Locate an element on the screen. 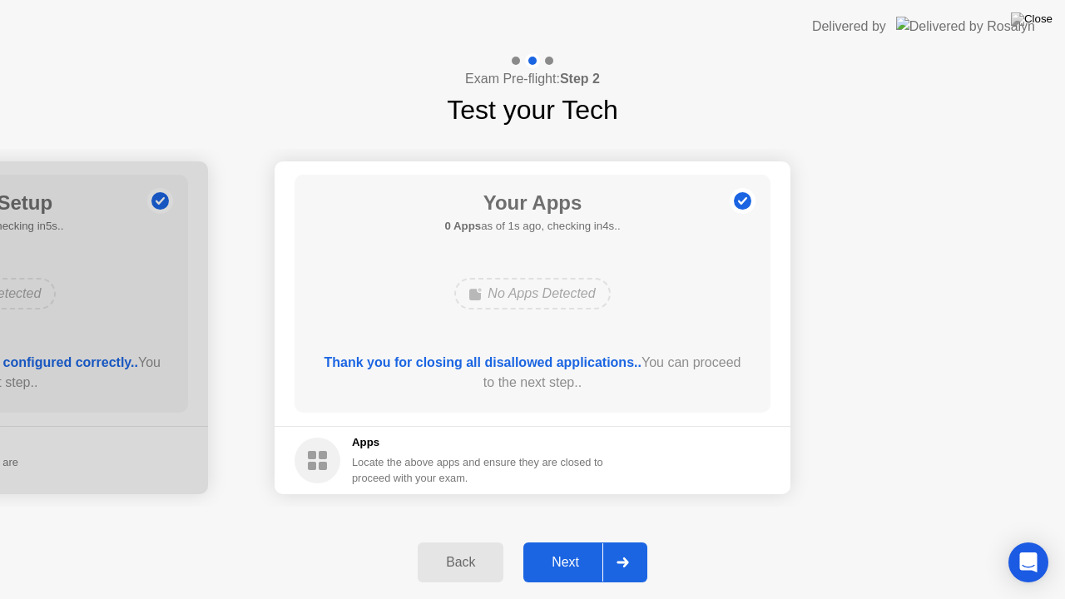 This screenshot has width=1065, height=599. img: Close is located at coordinates (1032, 19).